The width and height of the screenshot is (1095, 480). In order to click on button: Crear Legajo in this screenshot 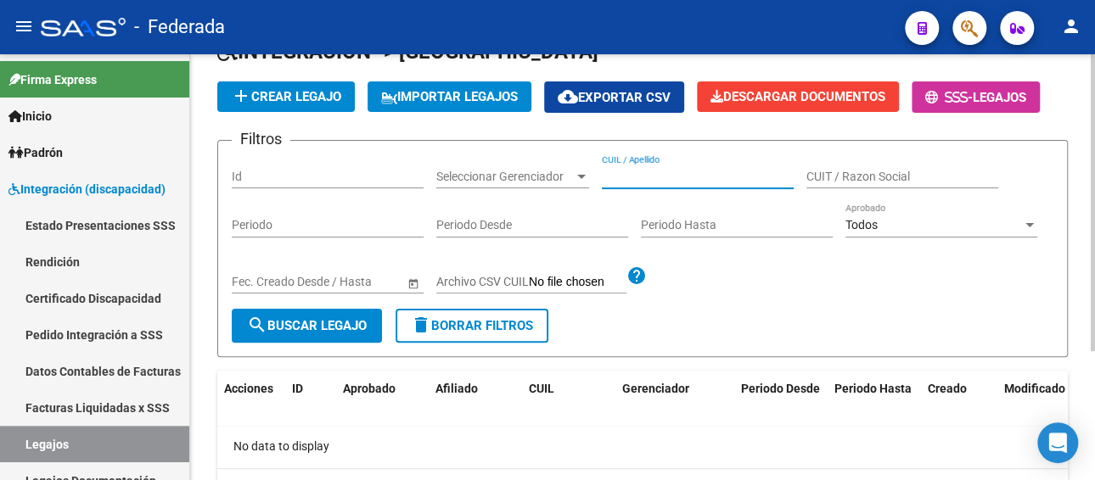, I will do `click(286, 97)`.